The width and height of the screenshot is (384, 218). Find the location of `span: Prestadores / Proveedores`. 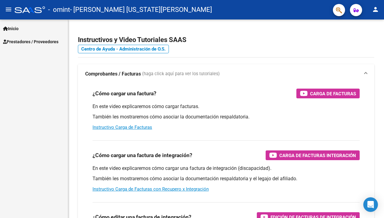

span: Prestadores / Proveedores is located at coordinates (31, 42).